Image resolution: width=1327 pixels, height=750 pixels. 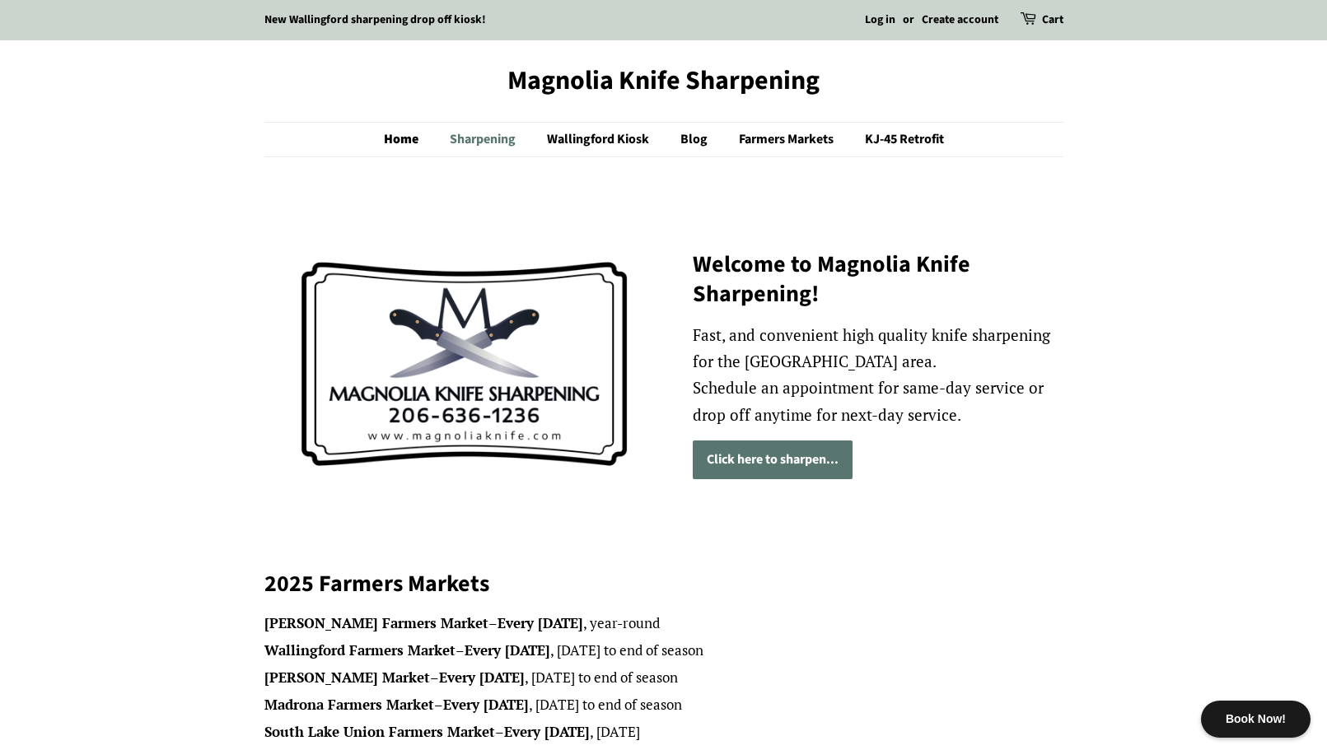 I want to click on a: Magnolia Knife Sharpening, so click(x=664, y=81).